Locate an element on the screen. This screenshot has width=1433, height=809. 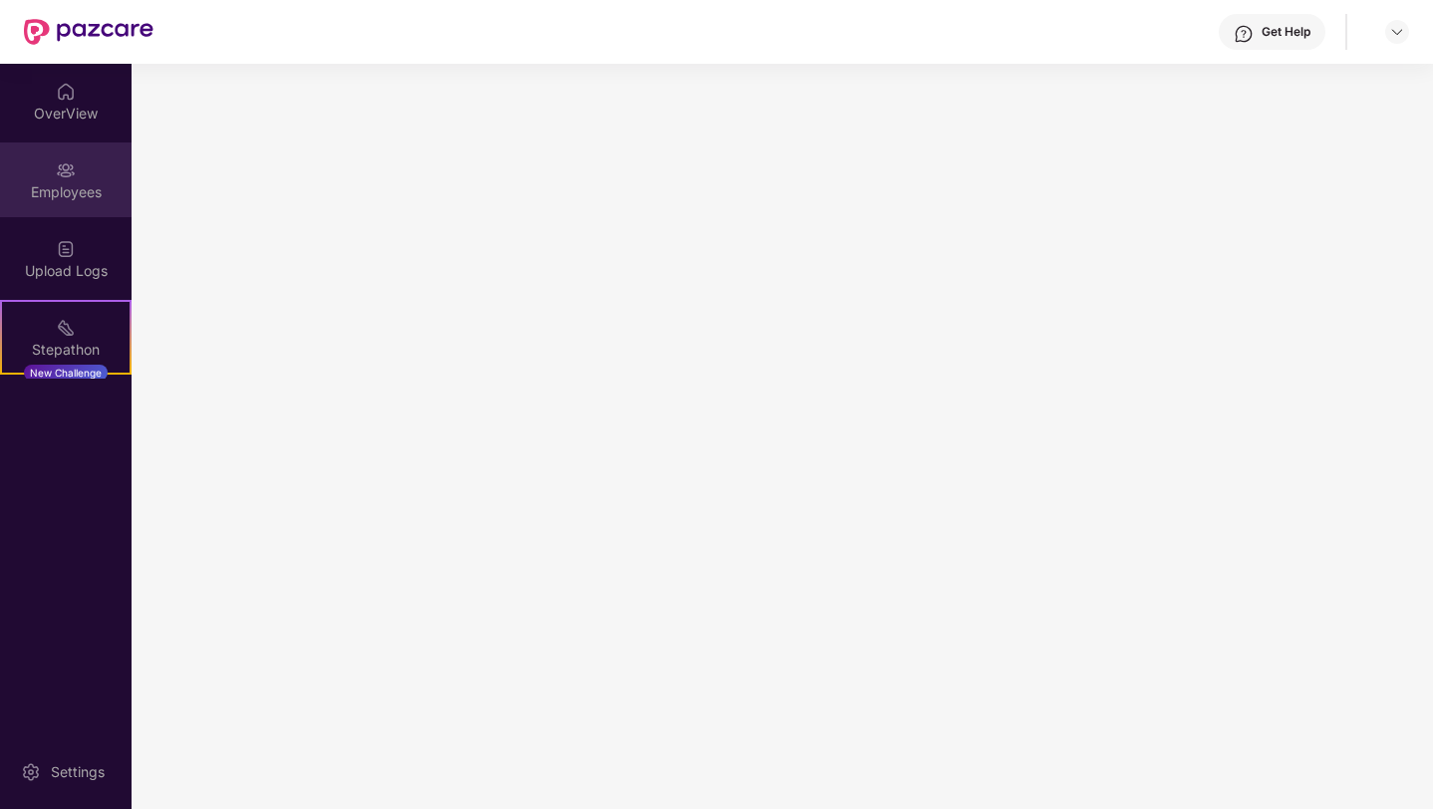
img: svg+xml;base64,PHN2ZyBpZD0iRW1wbG95ZWVzIiB4bWxucz0iaHR0cDovL3d3dy53My5vcmcvMjAwMC9zdmciIHdpZHRoPS... is located at coordinates (66, 170).